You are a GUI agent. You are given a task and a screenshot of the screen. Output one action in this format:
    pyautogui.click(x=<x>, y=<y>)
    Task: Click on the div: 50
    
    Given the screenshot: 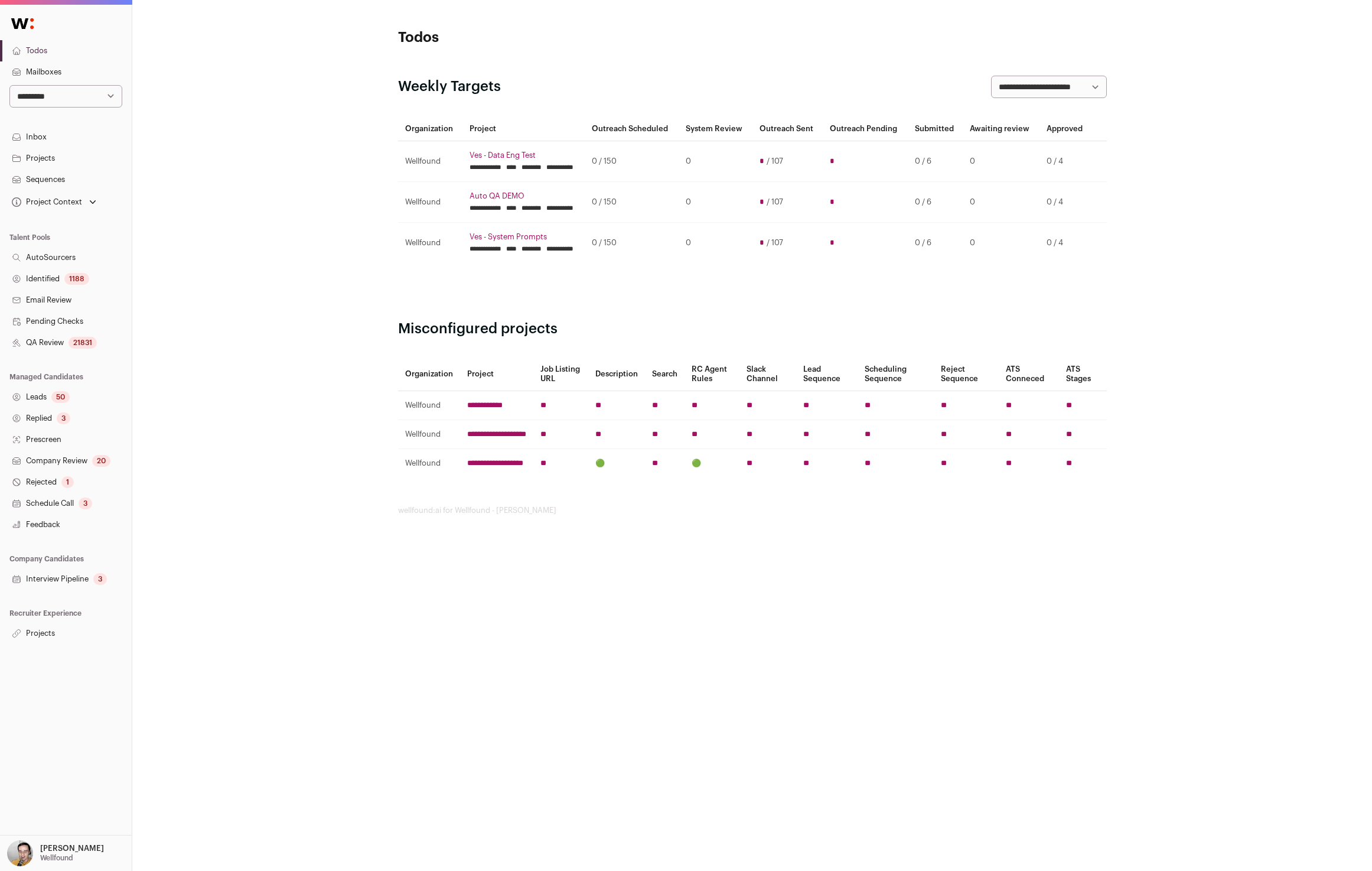 What is the action you would take?
    pyautogui.click(x=61, y=397)
    